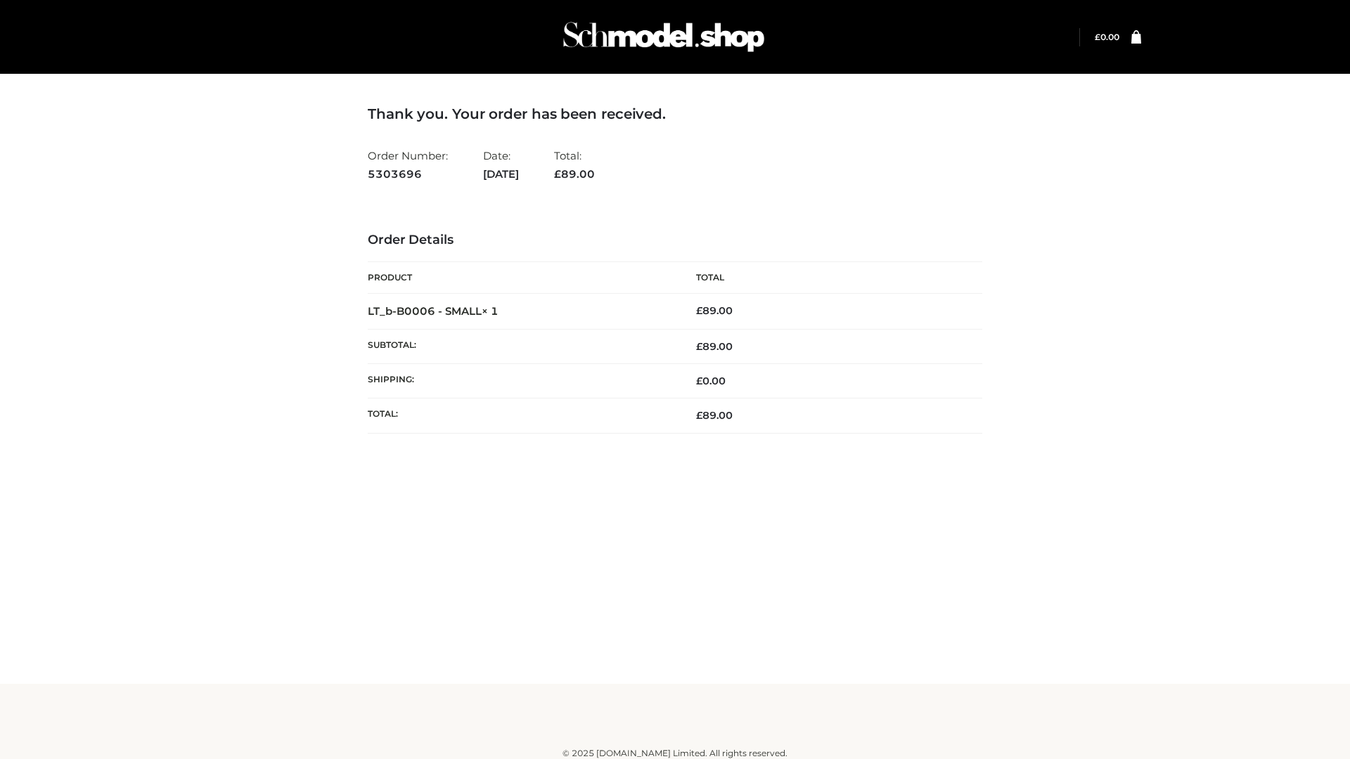 This screenshot has height=759, width=1350. I want to click on li: Total:, so click(574, 165).